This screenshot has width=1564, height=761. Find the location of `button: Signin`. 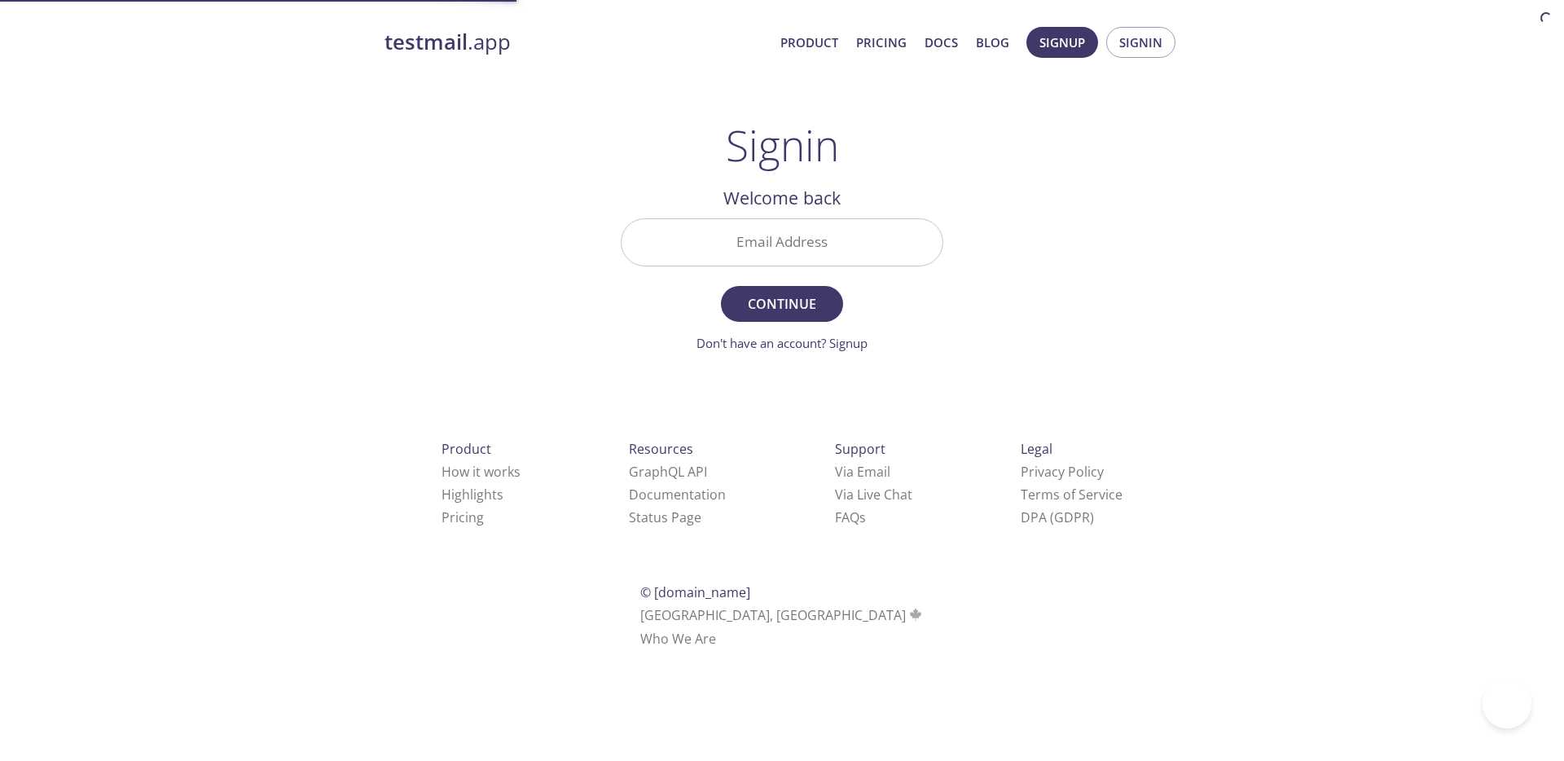

button: Signin is located at coordinates (1141, 42).